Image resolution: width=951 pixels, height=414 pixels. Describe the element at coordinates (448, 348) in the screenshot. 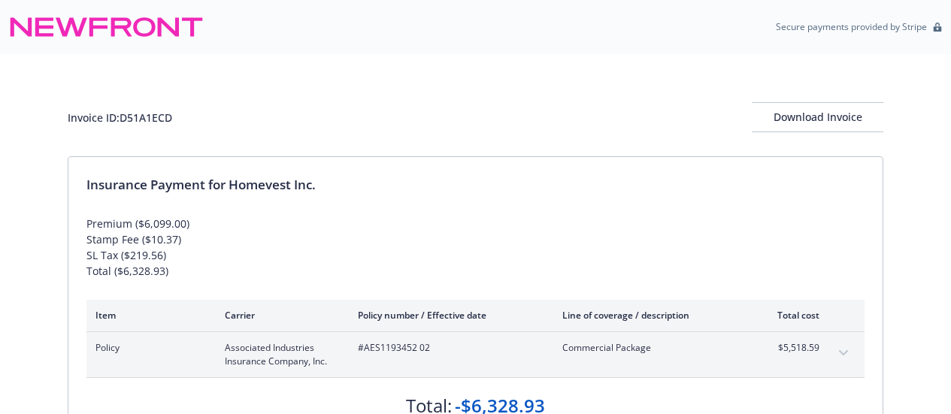

I see `span: #AES1193452 02` at that location.